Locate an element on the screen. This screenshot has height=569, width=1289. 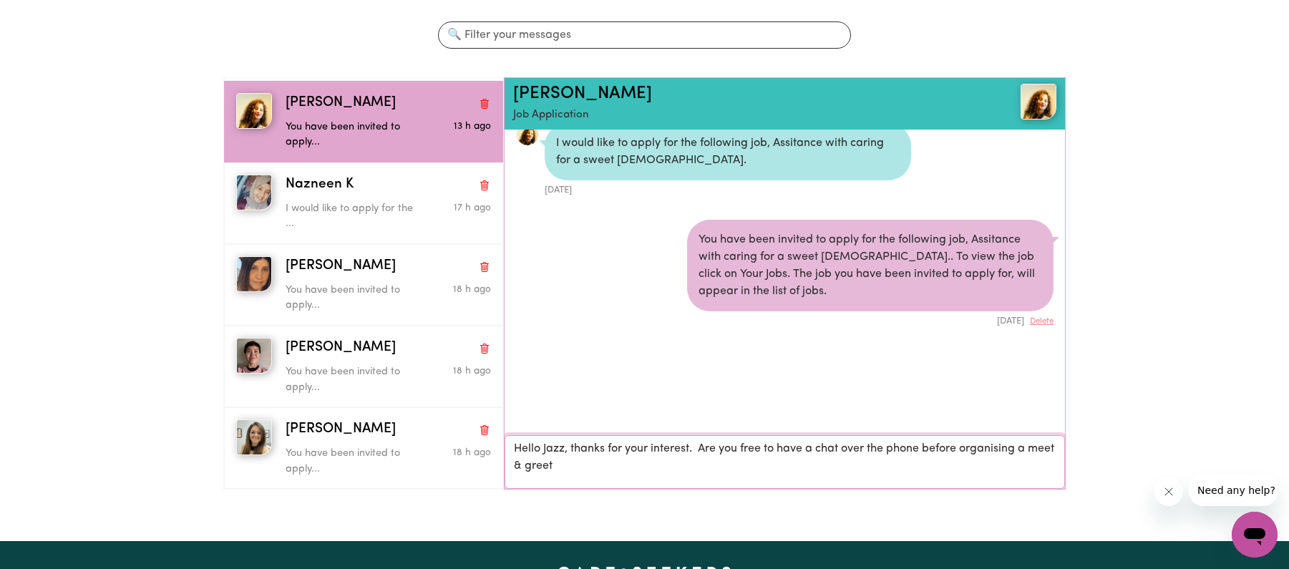
img: Yasuyo O is located at coordinates (254, 356).